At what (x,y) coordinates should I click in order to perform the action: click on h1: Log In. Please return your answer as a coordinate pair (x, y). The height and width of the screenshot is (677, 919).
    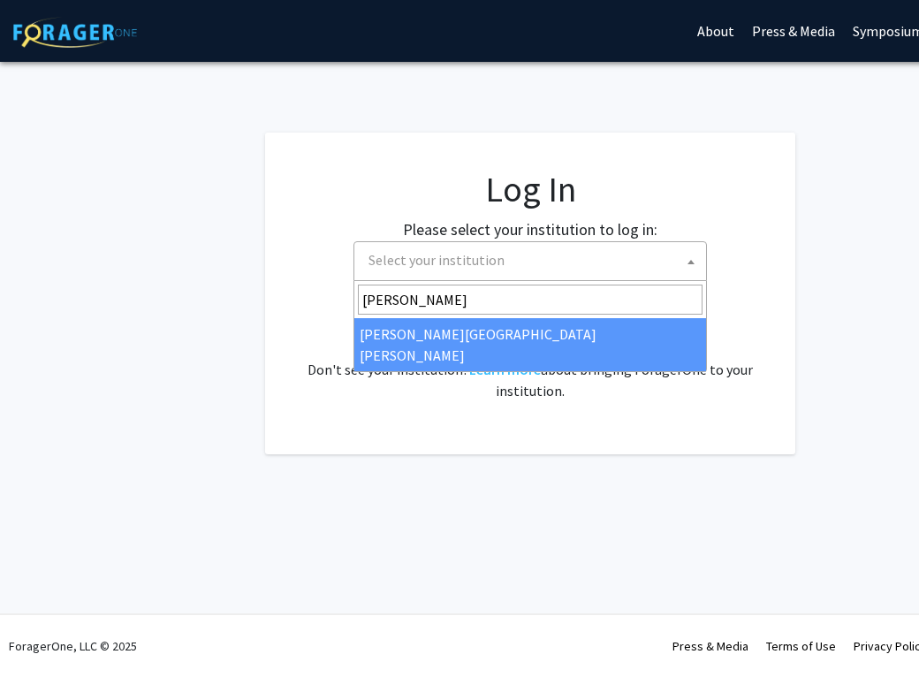
    Looking at the image, I should click on (530, 189).